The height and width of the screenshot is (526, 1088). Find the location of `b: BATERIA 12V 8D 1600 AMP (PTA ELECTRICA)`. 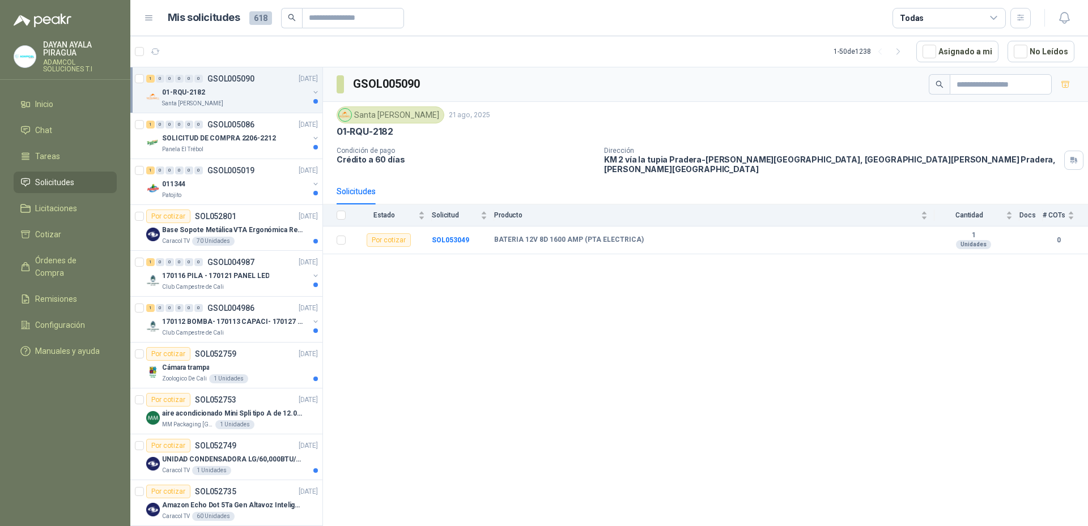

b: BATERIA 12V 8D 1600 AMP (PTA ELECTRICA) is located at coordinates (569, 240).